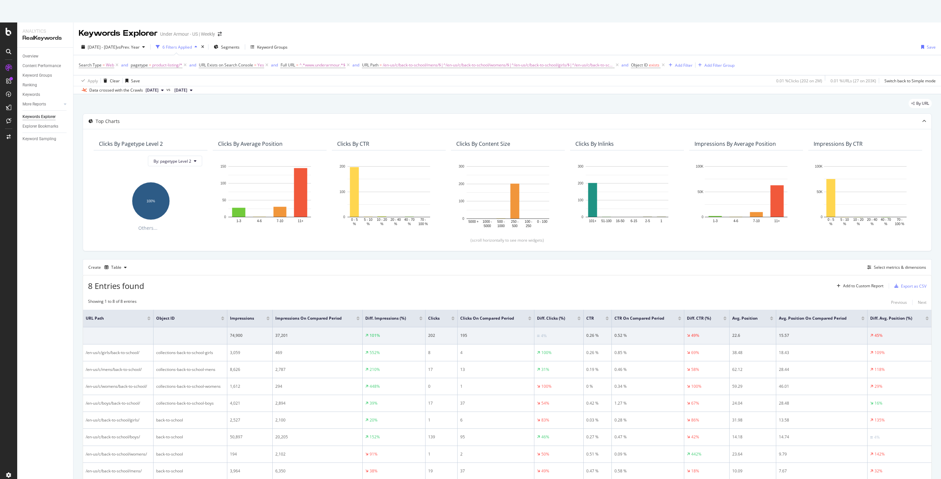 Image resolution: width=941 pixels, height=479 pixels. Describe the element at coordinates (317, 437) in the screenshot. I see `div: 20,205` at that location.